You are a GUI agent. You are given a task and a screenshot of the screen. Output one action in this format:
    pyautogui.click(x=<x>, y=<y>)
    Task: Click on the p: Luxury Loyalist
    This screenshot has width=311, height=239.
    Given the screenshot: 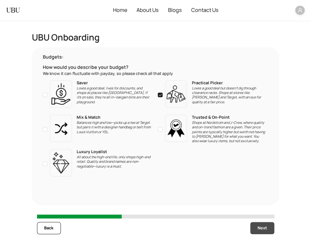 What is the action you would take?
    pyautogui.click(x=114, y=152)
    